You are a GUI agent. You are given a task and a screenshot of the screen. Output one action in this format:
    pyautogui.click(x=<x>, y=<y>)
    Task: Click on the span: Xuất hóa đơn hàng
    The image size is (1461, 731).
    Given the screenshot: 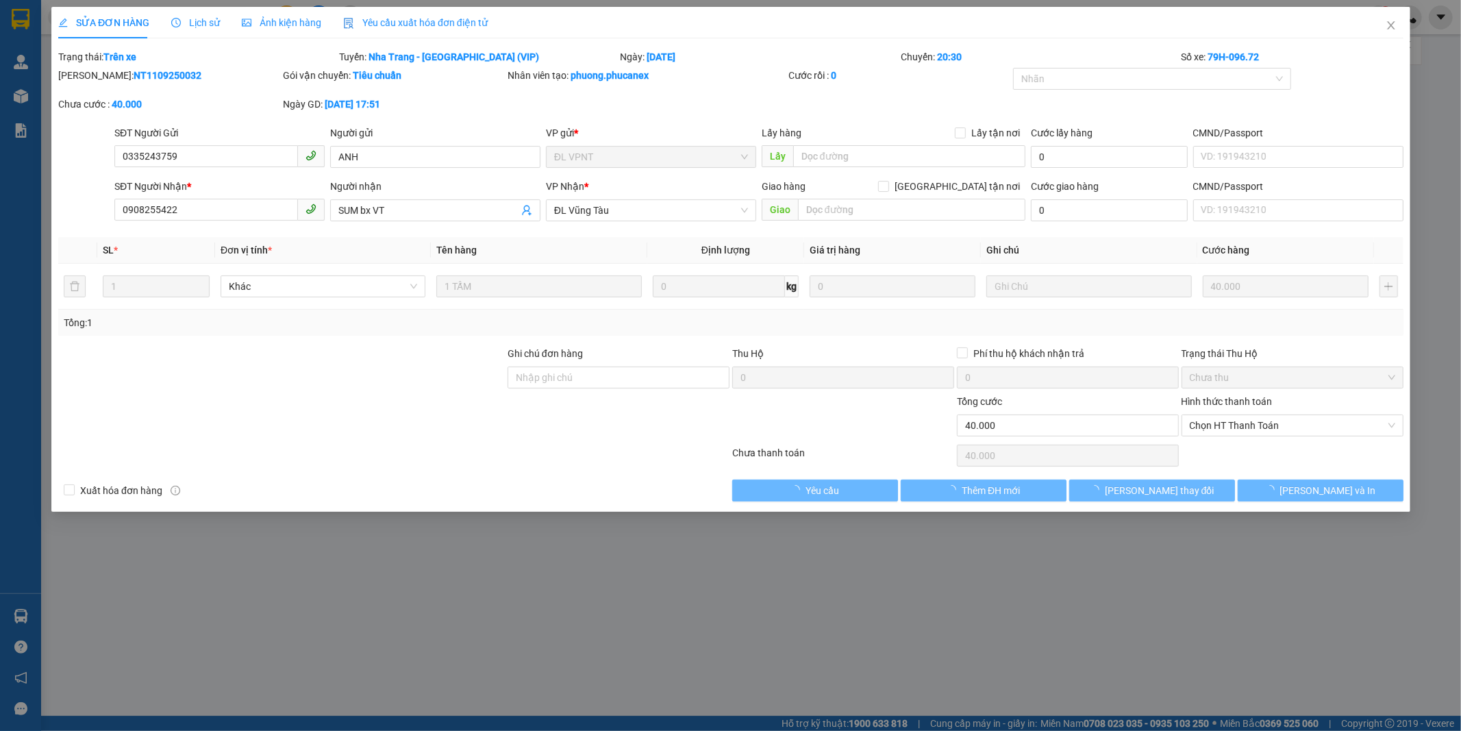 What is the action you would take?
    pyautogui.click(x=121, y=490)
    